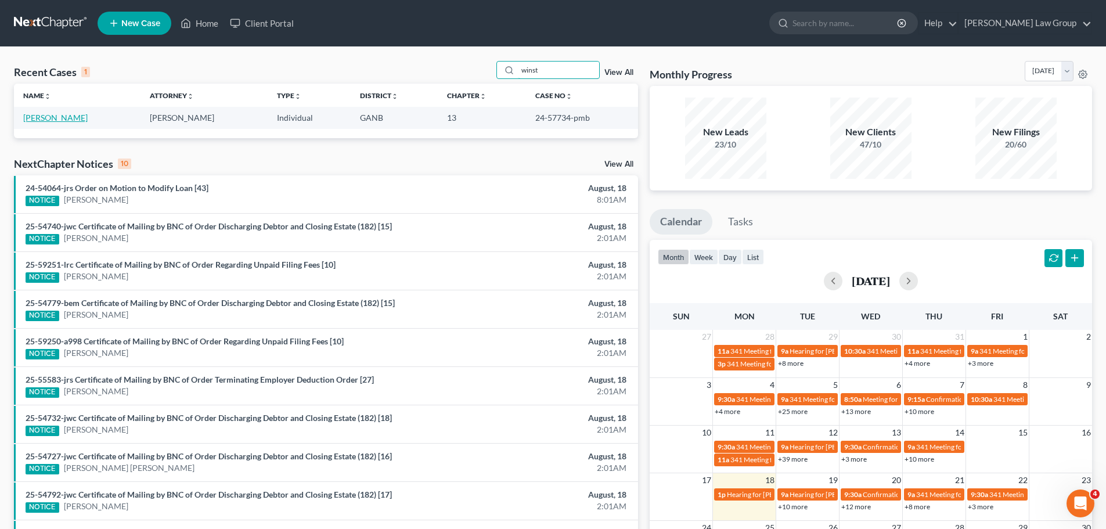 The height and width of the screenshot is (529, 1106). What do you see at coordinates (309, 117) in the screenshot?
I see `td: Individual` at bounding box center [309, 117].